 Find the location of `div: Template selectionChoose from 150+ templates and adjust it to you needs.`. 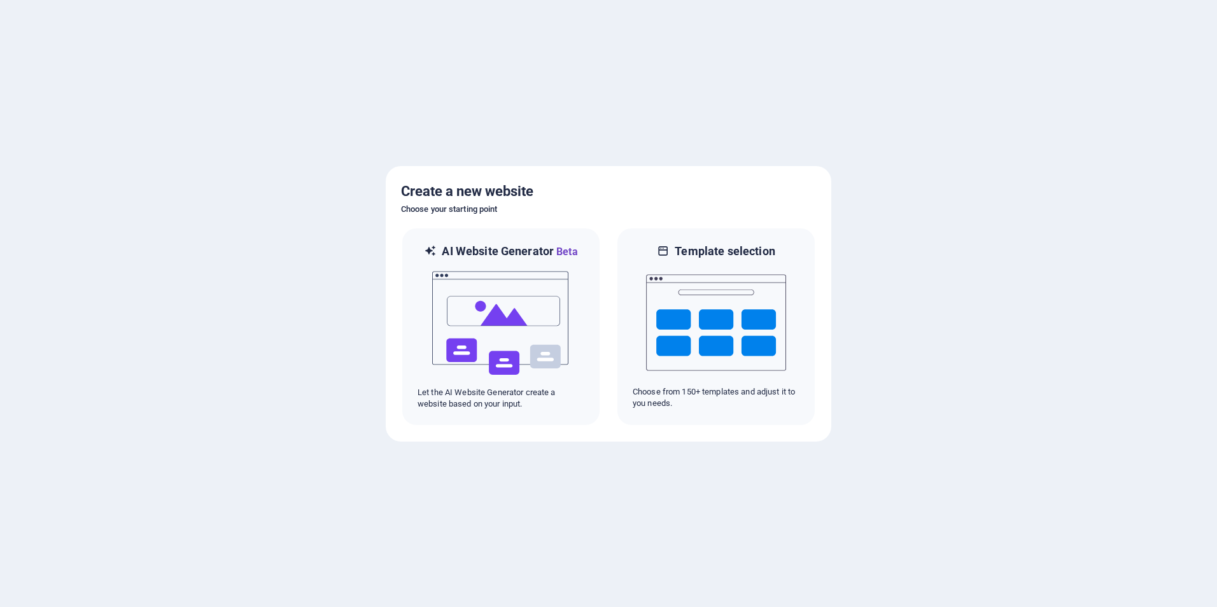

div: Template selectionChoose from 150+ templates and adjust it to you needs. is located at coordinates (716, 327).